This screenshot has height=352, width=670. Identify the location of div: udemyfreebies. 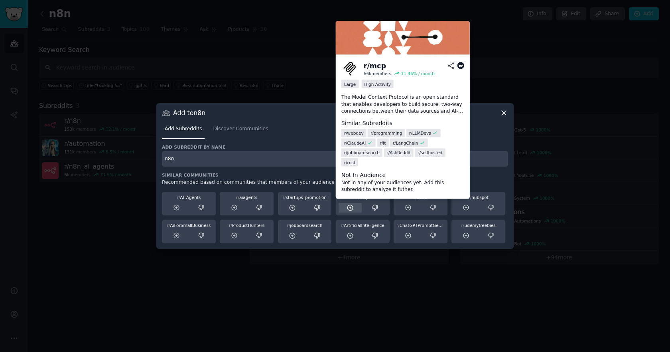
(479, 225).